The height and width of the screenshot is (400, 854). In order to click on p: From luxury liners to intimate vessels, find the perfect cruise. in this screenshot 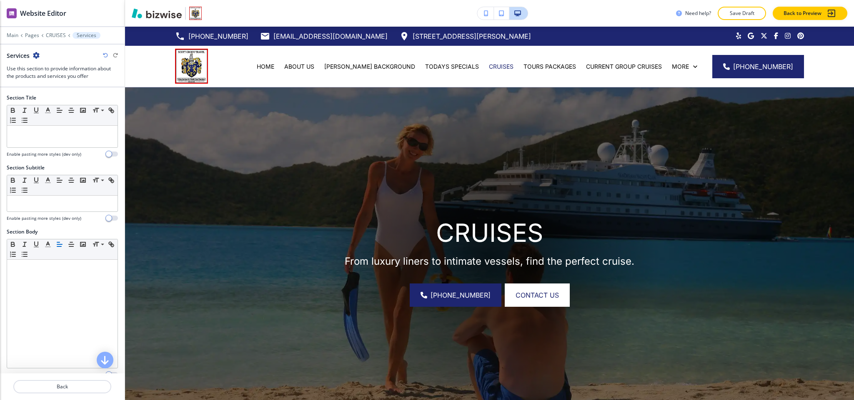, I will do `click(489, 262)`.